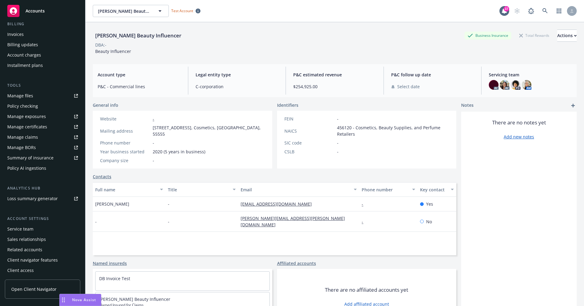 This screenshot has height=306, width=584. Describe the element at coordinates (335, 75) in the screenshot. I see `span: P&C estimated revenue` at that location.